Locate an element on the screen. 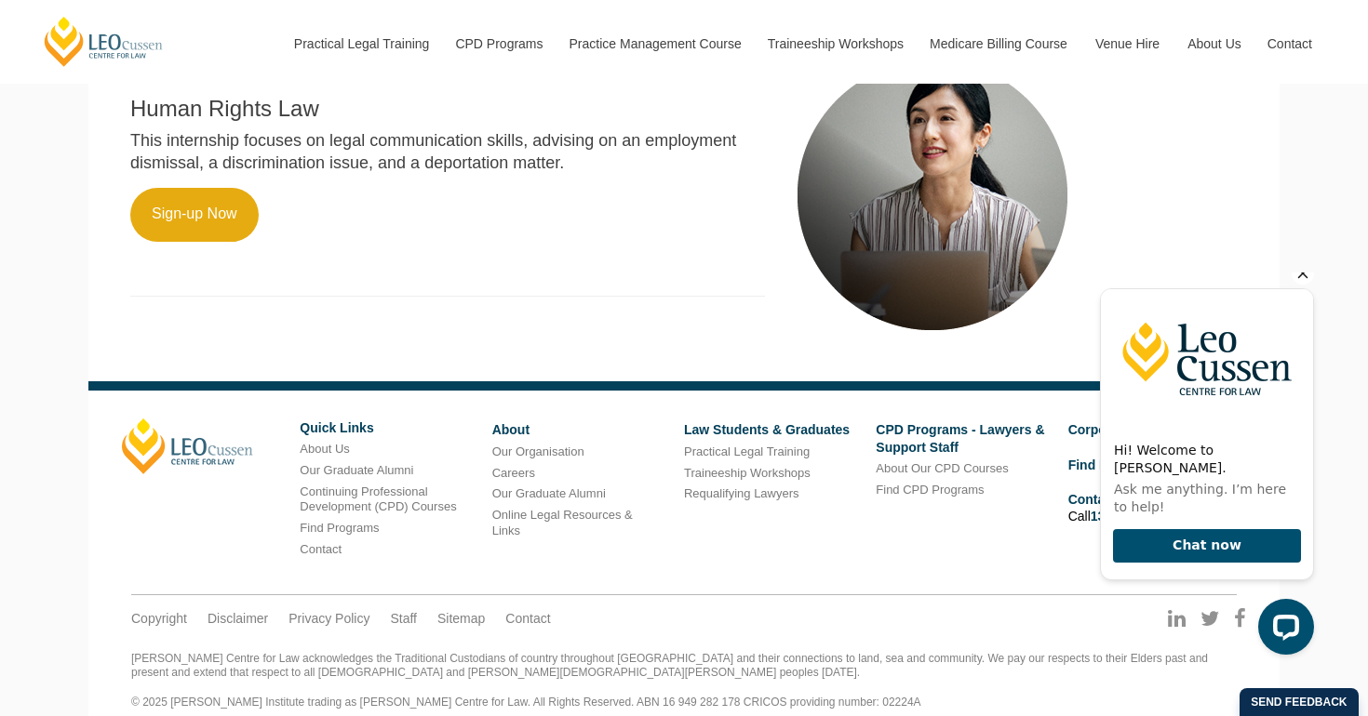  a: Sign-up Now is located at coordinates (194, 215).